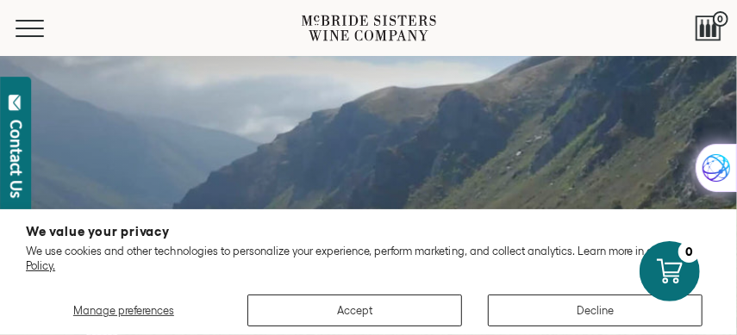 The height and width of the screenshot is (335, 737). I want to click on button: Manage preferences, so click(123, 310).